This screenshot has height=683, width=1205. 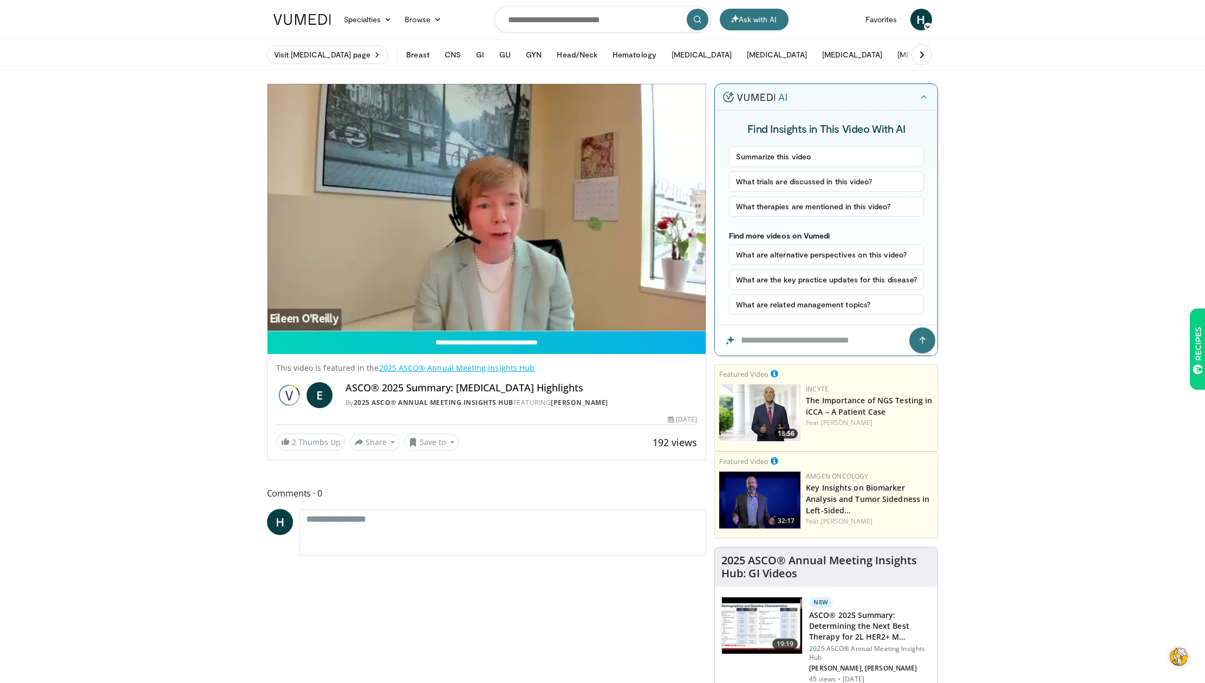 What do you see at coordinates (480, 55) in the screenshot?
I see `button: GI` at bounding box center [480, 55].